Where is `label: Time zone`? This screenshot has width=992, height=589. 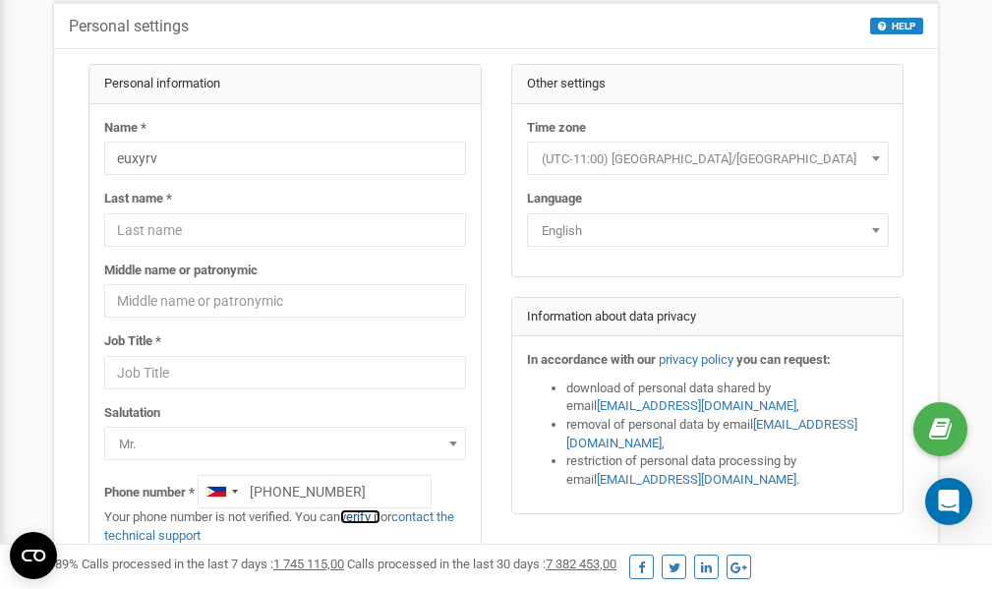 label: Time zone is located at coordinates (556, 128).